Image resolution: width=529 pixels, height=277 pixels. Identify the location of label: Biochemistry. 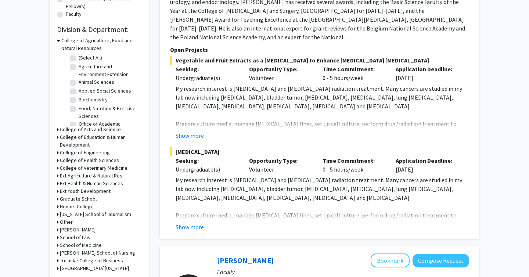
(93, 100).